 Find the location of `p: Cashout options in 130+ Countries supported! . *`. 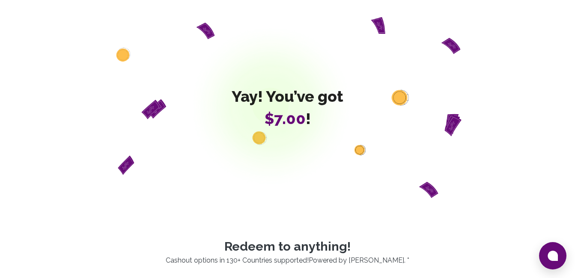

p: Cashout options in 130+ Countries supported! . * is located at coordinates (288, 261).